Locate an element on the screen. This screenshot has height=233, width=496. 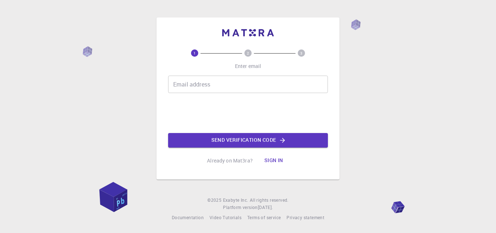
text: 2 is located at coordinates (248, 53).